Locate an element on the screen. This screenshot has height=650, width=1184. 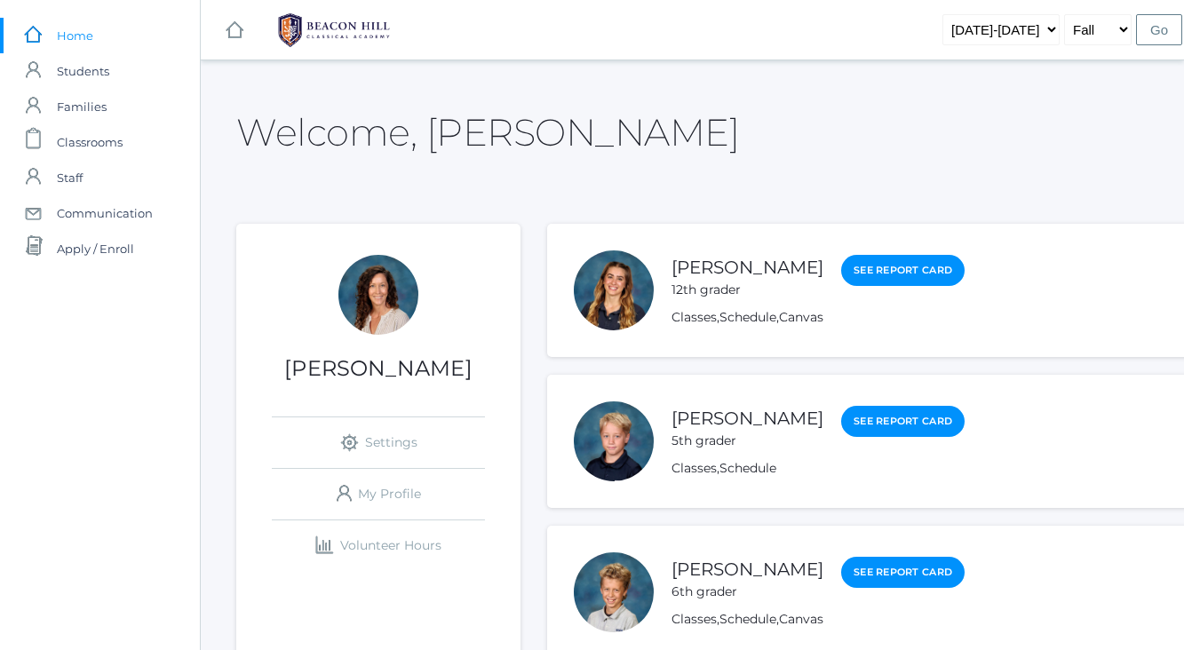
span: Home is located at coordinates (75, 36).